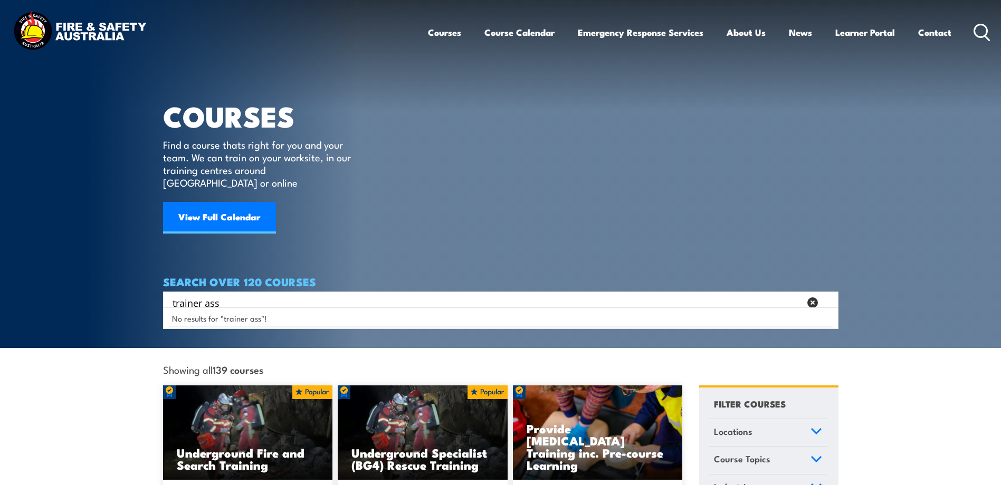  What do you see at coordinates (423, 459) in the screenshot?
I see `h3: Underground Specialist (BG4) Rescue Training` at bounding box center [423, 459].